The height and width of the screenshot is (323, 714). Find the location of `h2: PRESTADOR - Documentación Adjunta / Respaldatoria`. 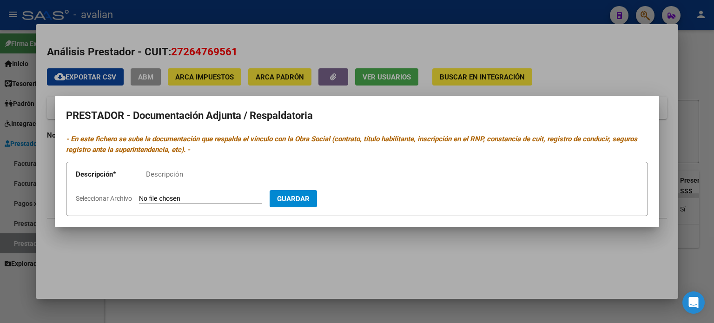

h2: PRESTADOR - Documentación Adjunta / Respaldatoria is located at coordinates (357, 116).